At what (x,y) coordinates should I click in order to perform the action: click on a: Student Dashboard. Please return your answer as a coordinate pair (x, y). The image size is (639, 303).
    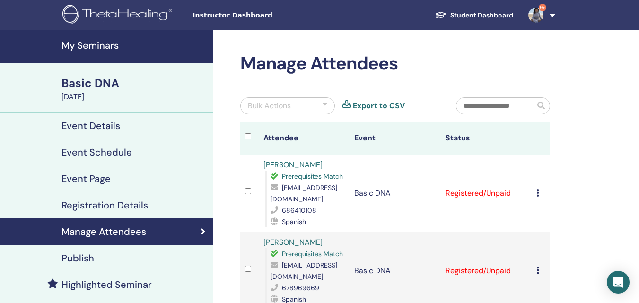
    Looking at the image, I should click on (474, 15).